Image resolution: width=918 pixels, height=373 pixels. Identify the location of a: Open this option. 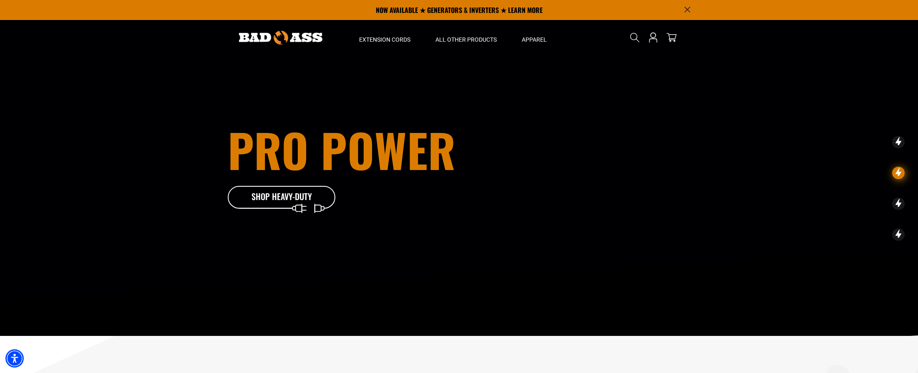
(653, 38).